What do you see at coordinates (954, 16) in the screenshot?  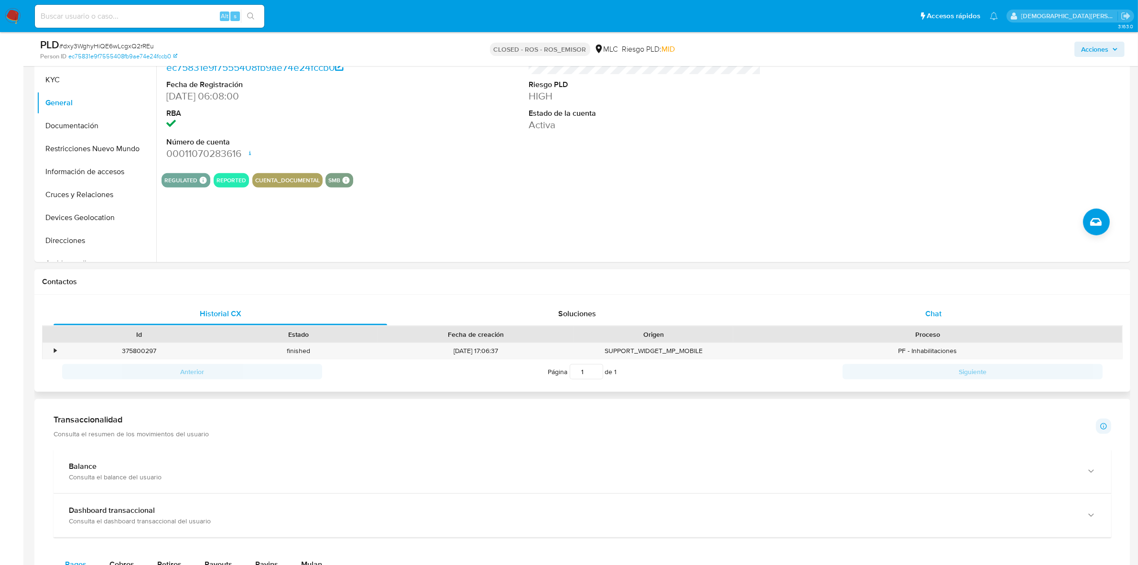 I see `span: Accesos rápidos` at bounding box center [954, 16].